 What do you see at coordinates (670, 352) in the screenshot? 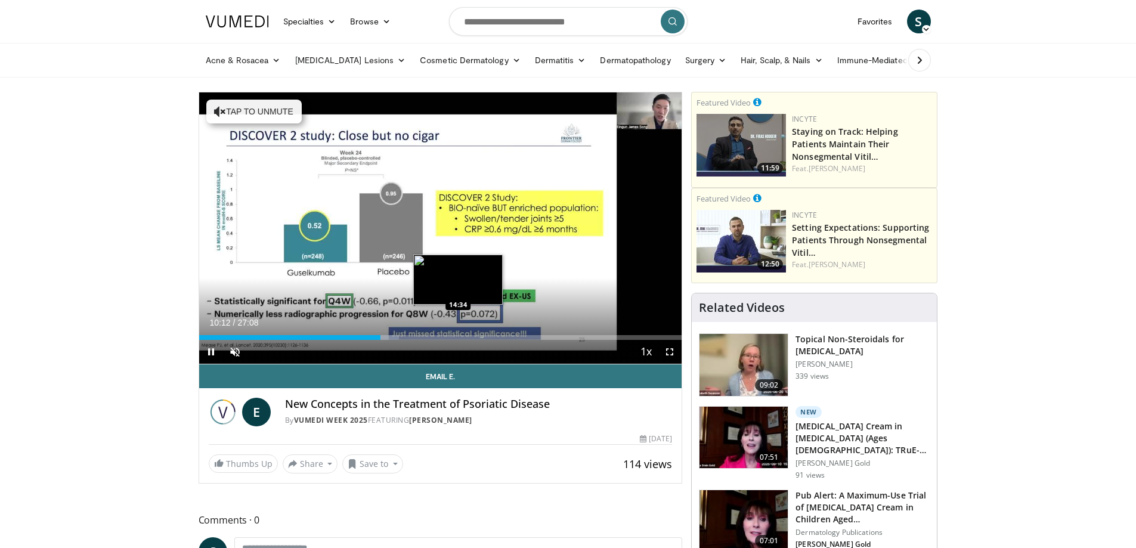
I see `button: Fullscreen` at bounding box center [670, 352].